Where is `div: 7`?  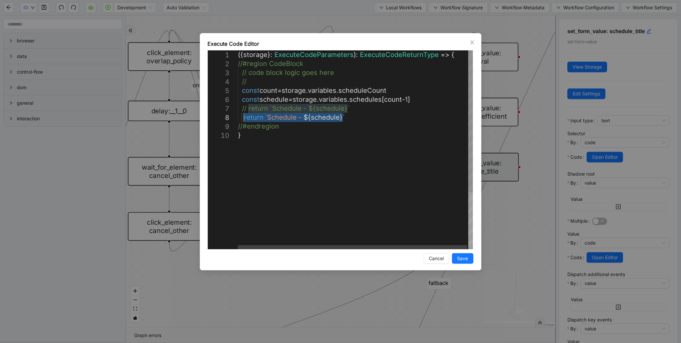 div: 7 is located at coordinates (218, 109).